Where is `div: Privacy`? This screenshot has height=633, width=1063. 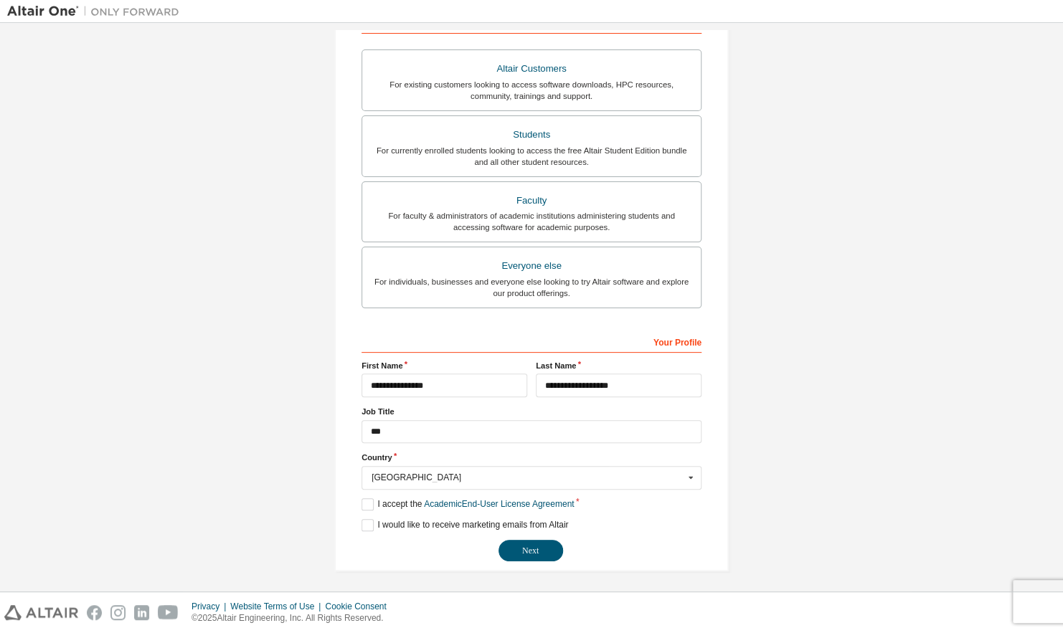 div: Privacy is located at coordinates (211, 607).